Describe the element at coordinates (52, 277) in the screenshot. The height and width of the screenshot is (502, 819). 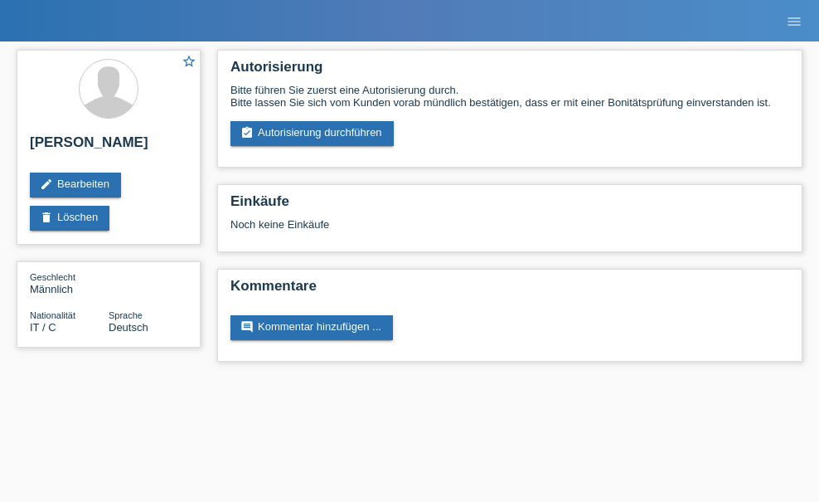
I see `span: Geschlecht` at that location.